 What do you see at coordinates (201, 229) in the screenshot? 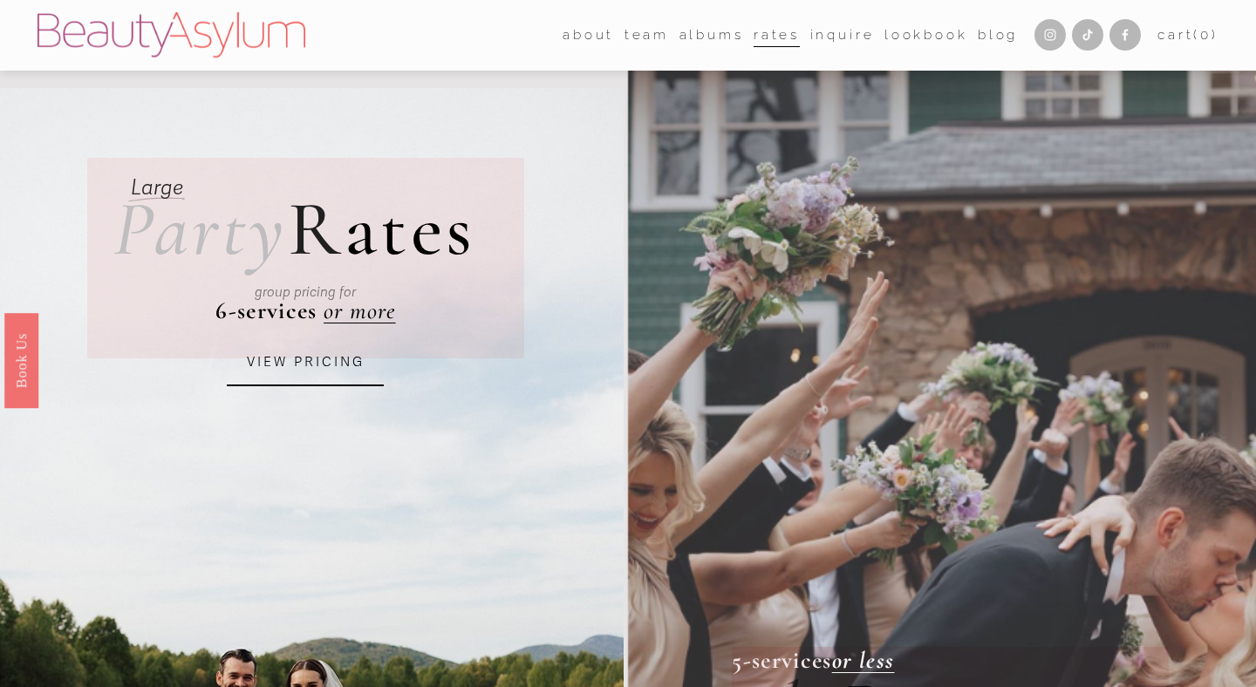
I see `em: Party` at bounding box center [201, 229].